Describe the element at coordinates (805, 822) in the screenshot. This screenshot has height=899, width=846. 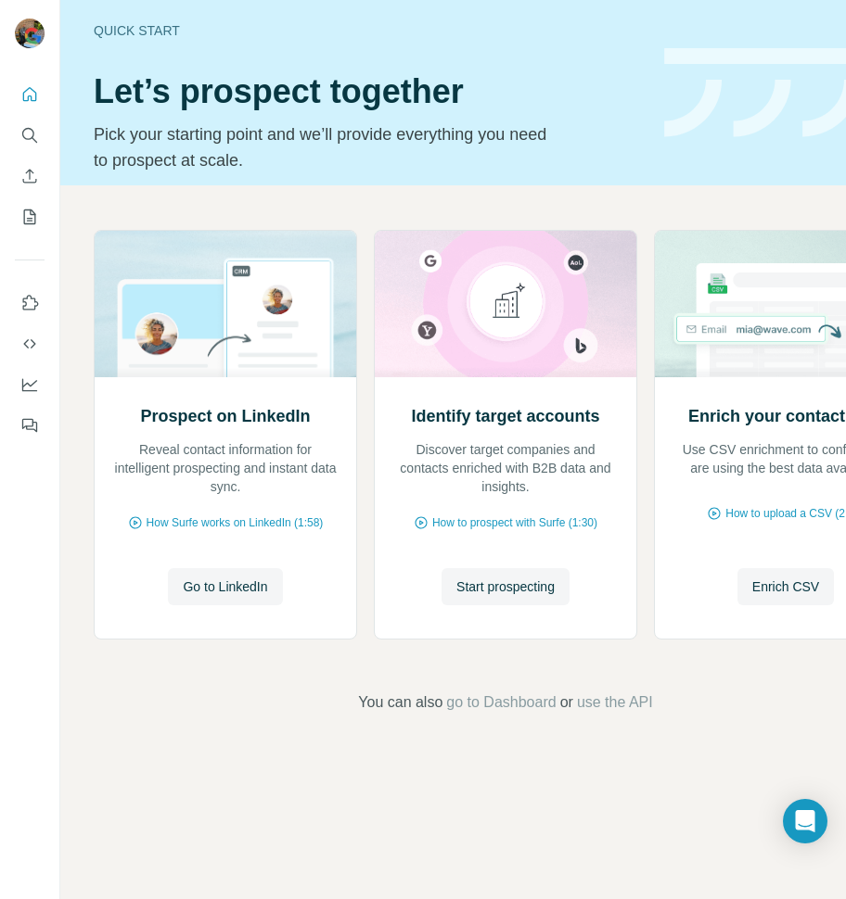
I see `div: Open Intercom Messenger` at that location.